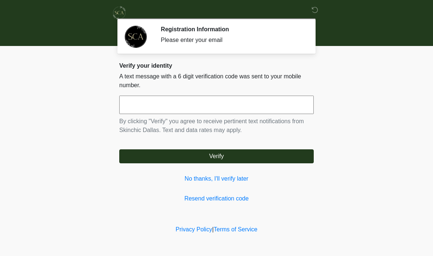 This screenshot has height=256, width=433. Describe the element at coordinates (136, 37) in the screenshot. I see `img: Agent Avatar` at that location.